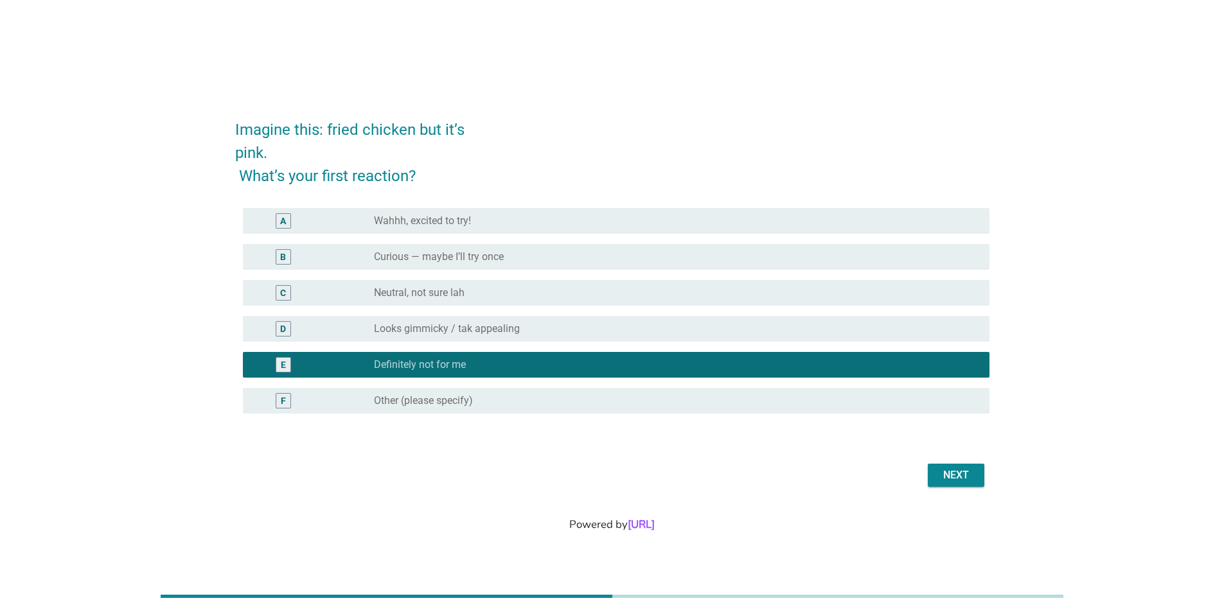 The image size is (1224, 612). Describe the element at coordinates (283, 220) in the screenshot. I see `div: A` at that location.